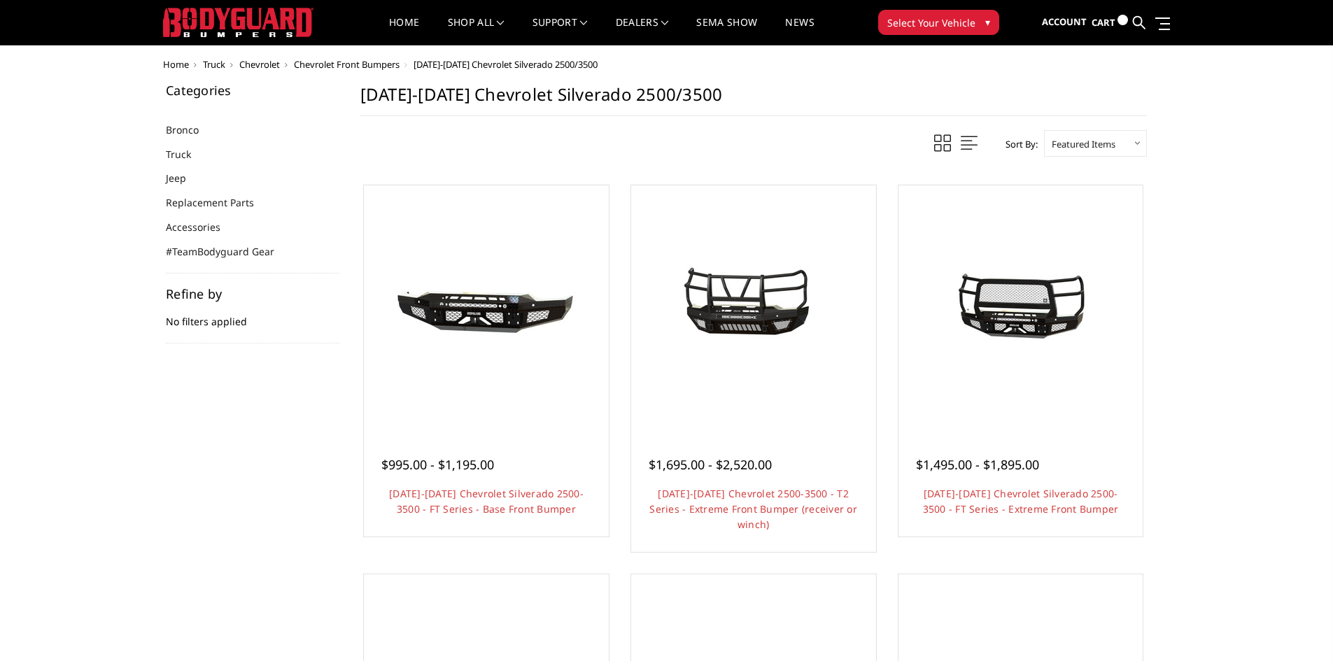 The image size is (1333, 661). Describe the element at coordinates (218, 202) in the screenshot. I see `a: Replacement Parts` at that location.